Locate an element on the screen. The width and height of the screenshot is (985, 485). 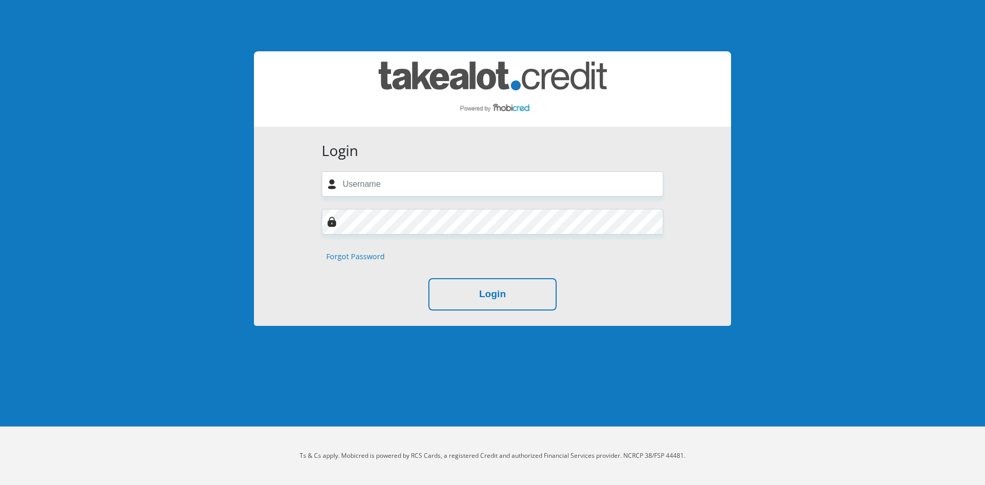
img: Image is located at coordinates (332, 222).